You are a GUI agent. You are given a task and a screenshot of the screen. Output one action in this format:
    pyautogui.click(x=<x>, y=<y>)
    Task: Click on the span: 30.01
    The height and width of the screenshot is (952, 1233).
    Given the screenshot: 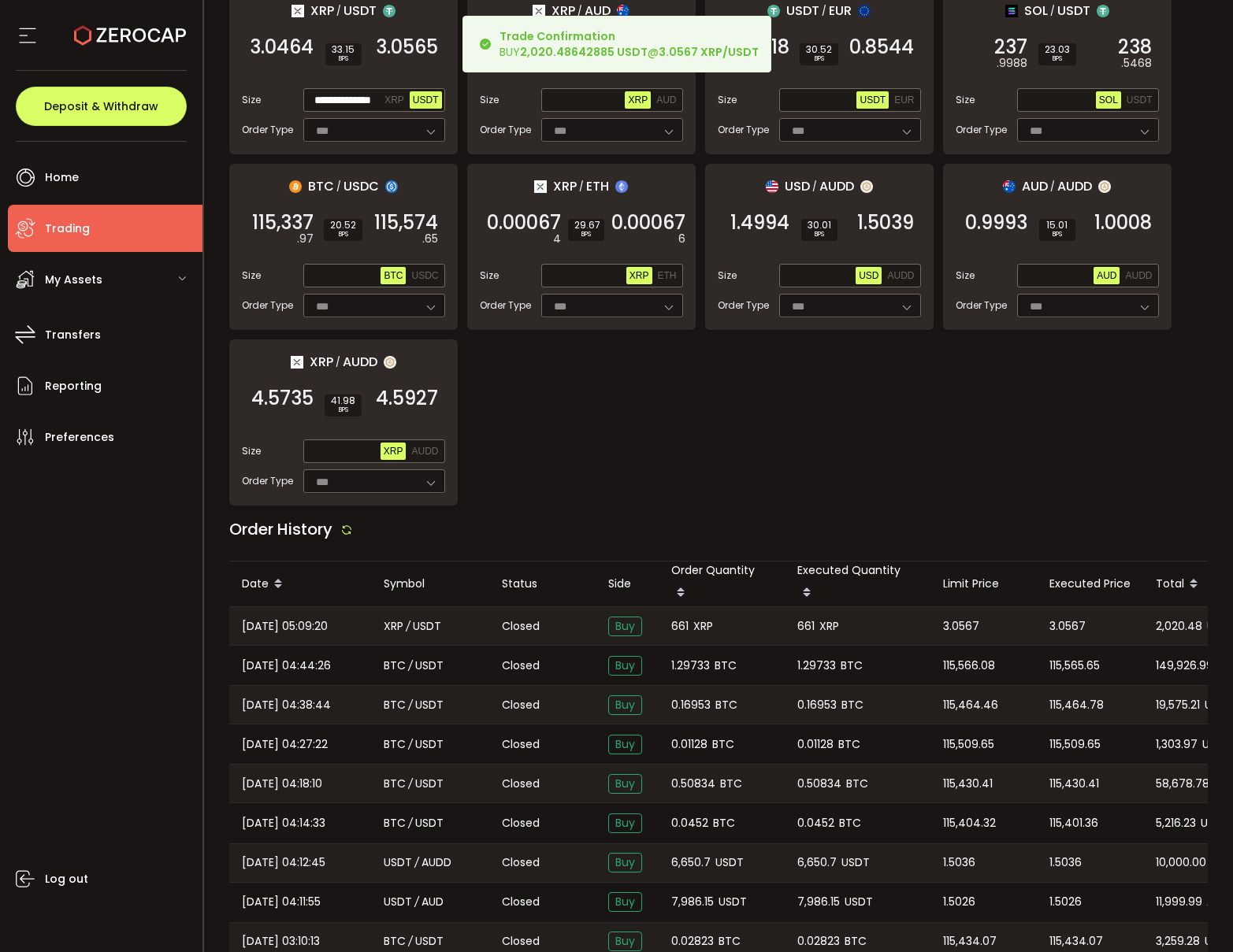 What is the action you would take?
    pyautogui.click(x=819, y=225)
    